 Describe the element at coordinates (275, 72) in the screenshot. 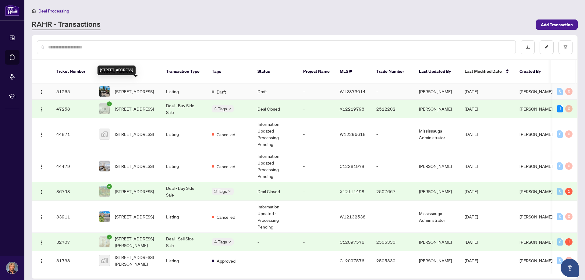

I see `th: Status` at that location.